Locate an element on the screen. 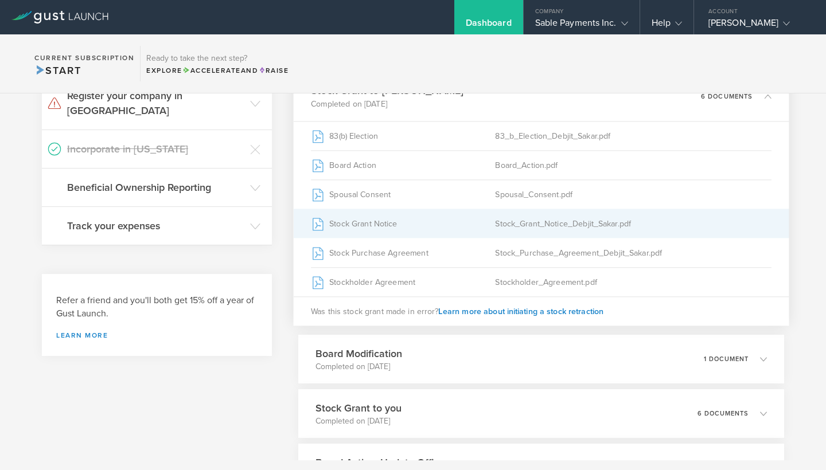 This screenshot has width=826, height=470. div: Stock_Grant_Notice_Debjit_Sakar.pdf is located at coordinates (633, 224).